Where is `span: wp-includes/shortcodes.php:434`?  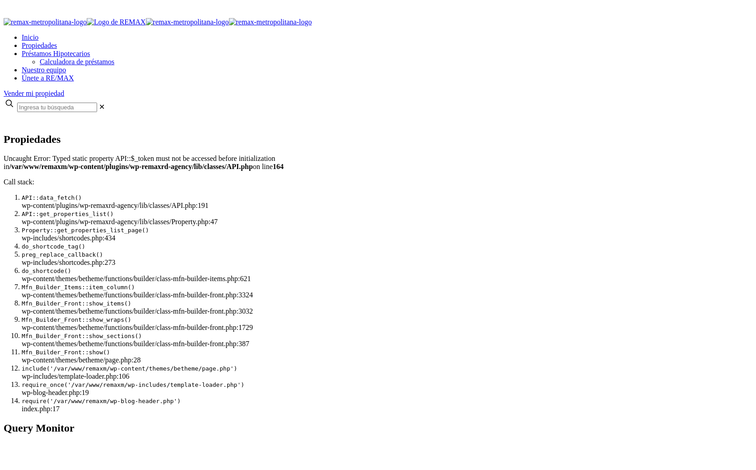 span: wp-includes/shortcodes.php:434 is located at coordinates (69, 238).